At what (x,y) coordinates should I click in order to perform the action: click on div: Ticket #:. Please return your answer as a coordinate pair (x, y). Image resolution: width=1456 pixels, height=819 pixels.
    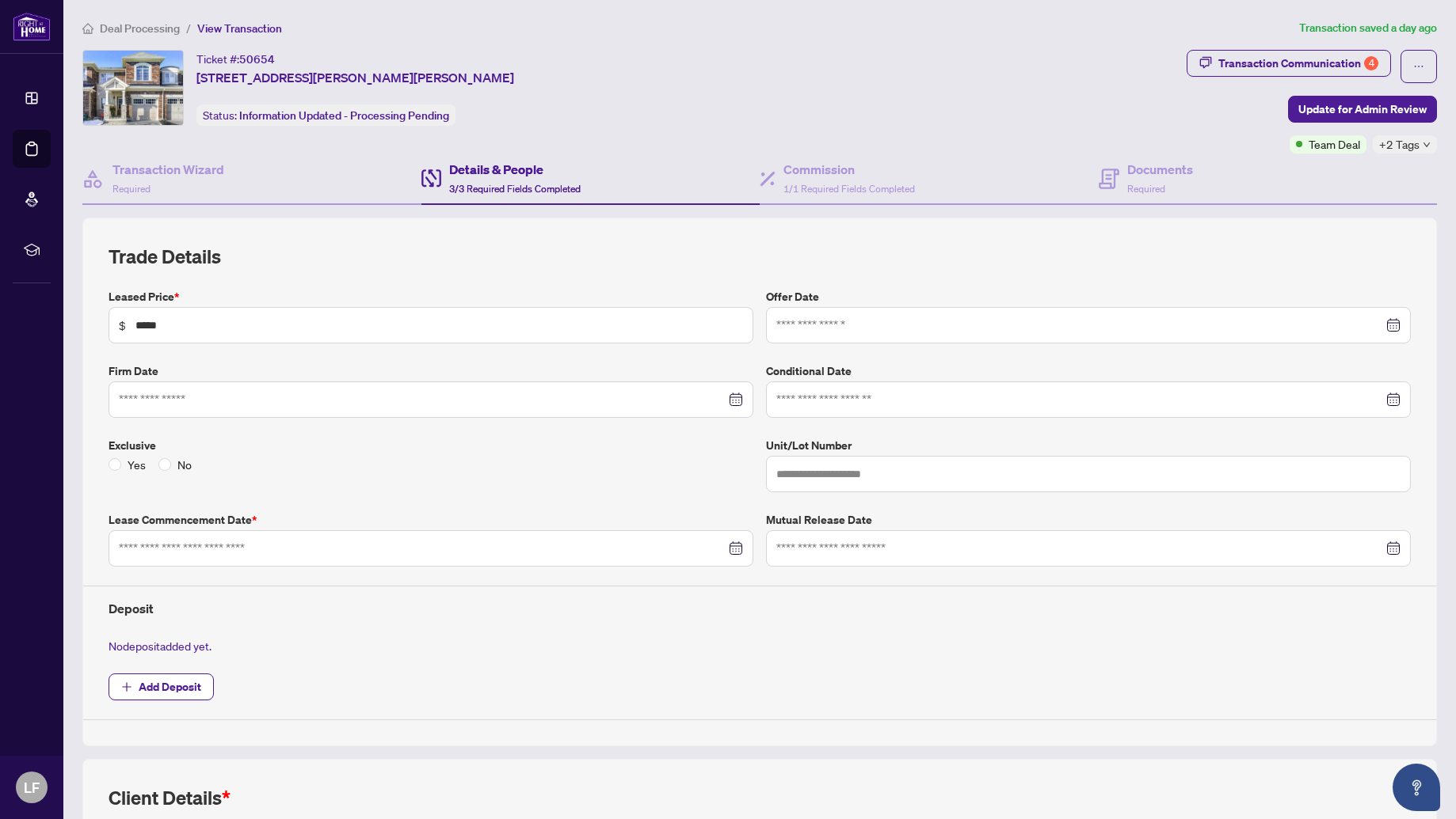
    Looking at the image, I should click on (235, 58).